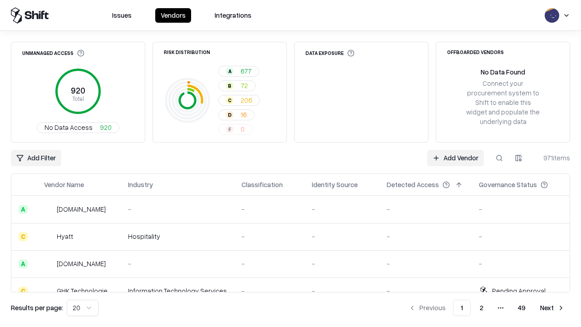 This screenshot has width=581, height=327. What do you see at coordinates (69, 127) in the screenshot?
I see `span: No Data Access` at bounding box center [69, 127].